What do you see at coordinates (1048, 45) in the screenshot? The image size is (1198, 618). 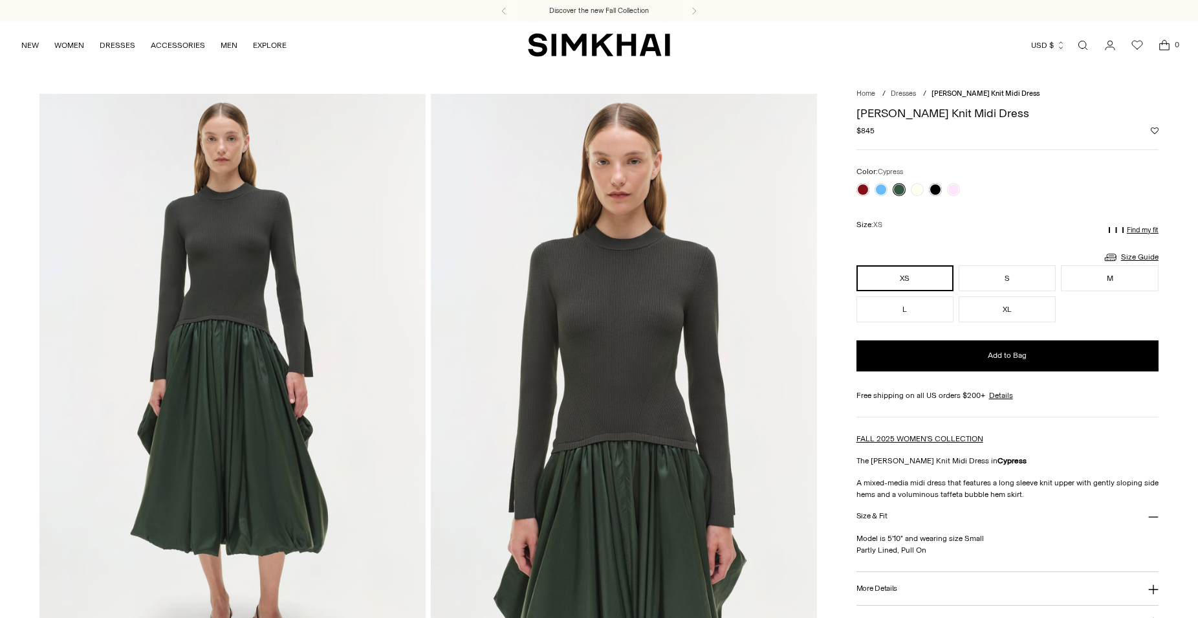 I see `button: USD $` at bounding box center [1048, 45].